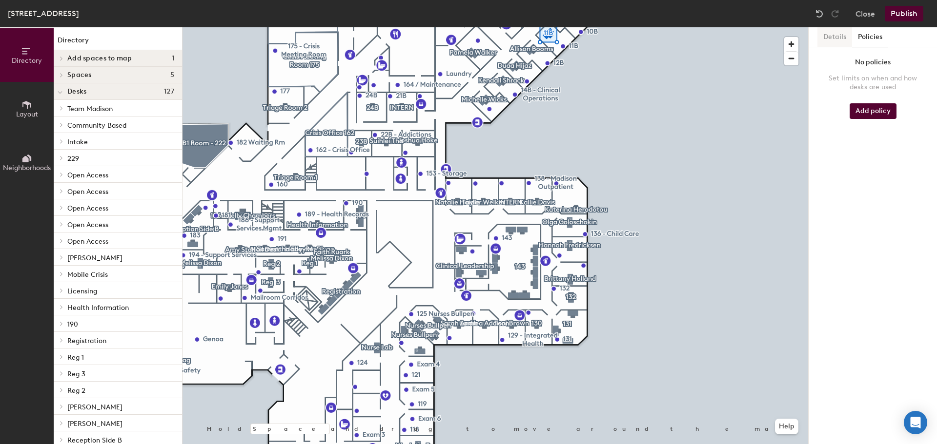  Describe the element at coordinates (870, 37) in the screenshot. I see `button: Policies` at that location.